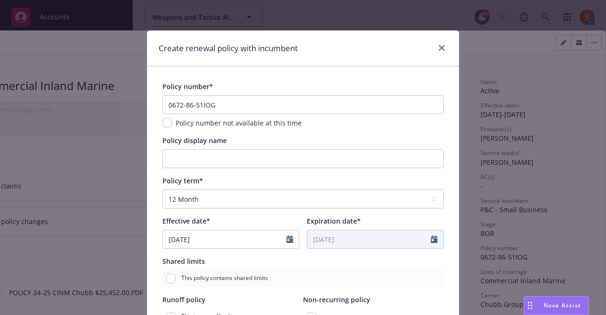 The image size is (606, 315). I want to click on span: Policy display name, so click(195, 140).